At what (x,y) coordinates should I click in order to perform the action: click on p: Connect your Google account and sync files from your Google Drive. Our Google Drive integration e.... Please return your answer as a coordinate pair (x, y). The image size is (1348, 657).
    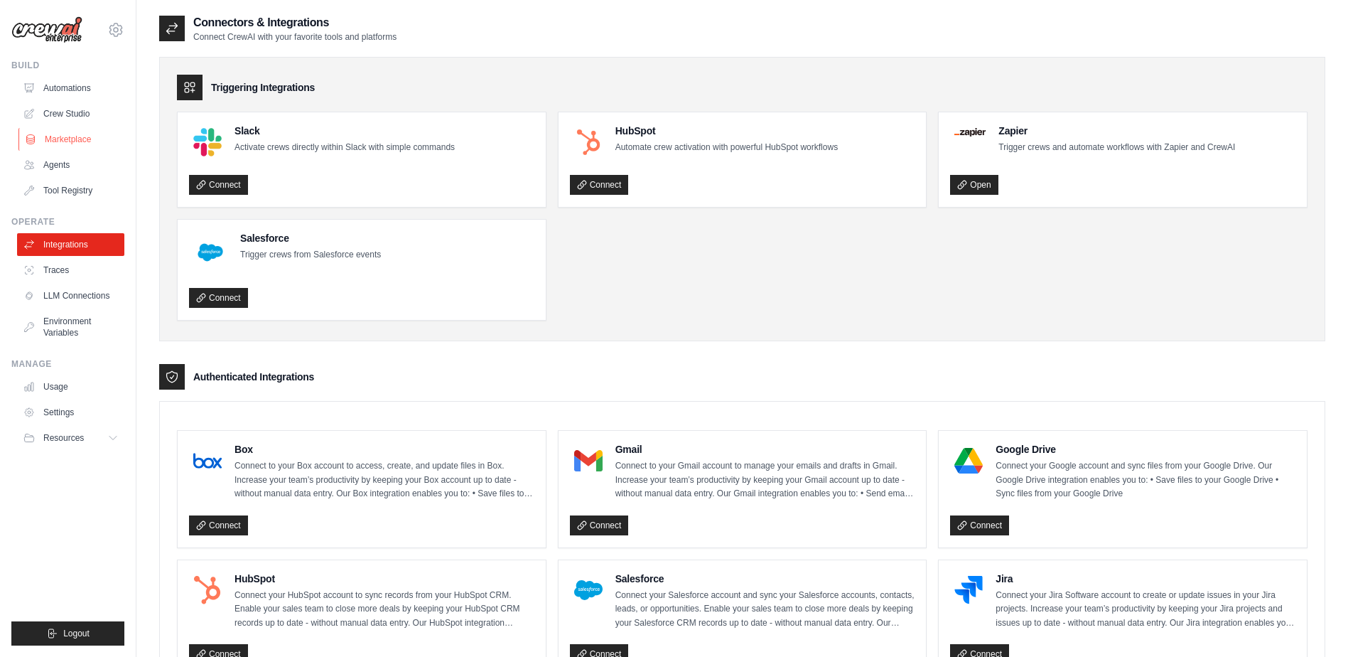
    Looking at the image, I should click on (1146, 480).